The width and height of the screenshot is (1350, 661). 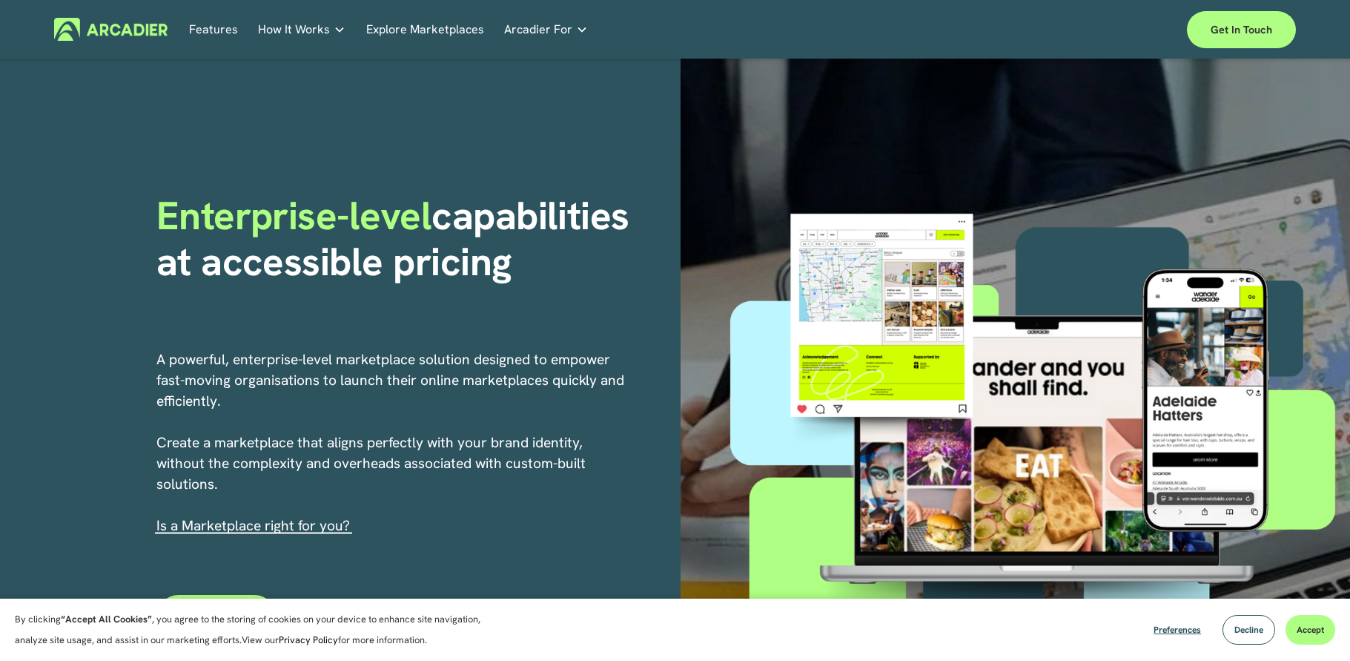 I want to click on a: Contact Us, so click(x=216, y=617).